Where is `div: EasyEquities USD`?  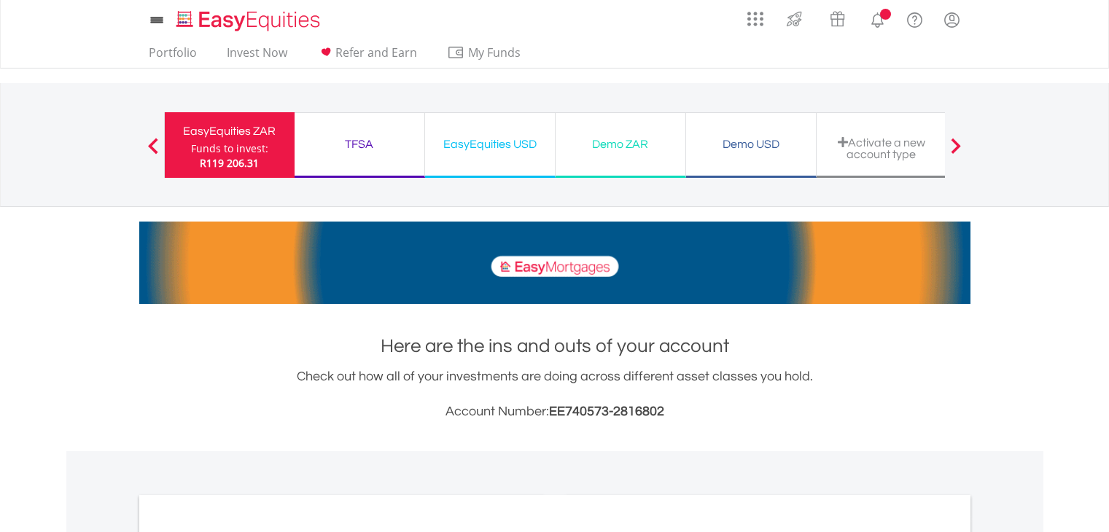
div: EasyEquities USD is located at coordinates (490, 144).